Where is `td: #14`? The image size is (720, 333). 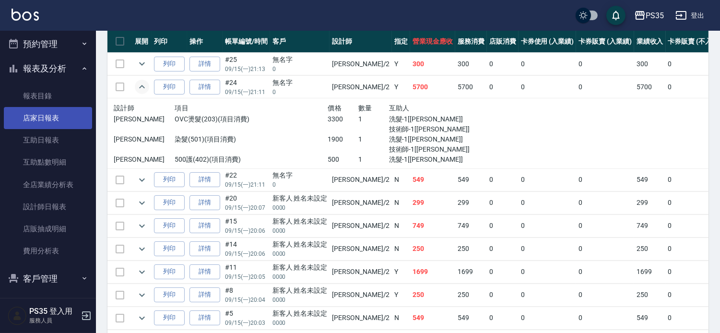
td: #14 is located at coordinates (246, 249).